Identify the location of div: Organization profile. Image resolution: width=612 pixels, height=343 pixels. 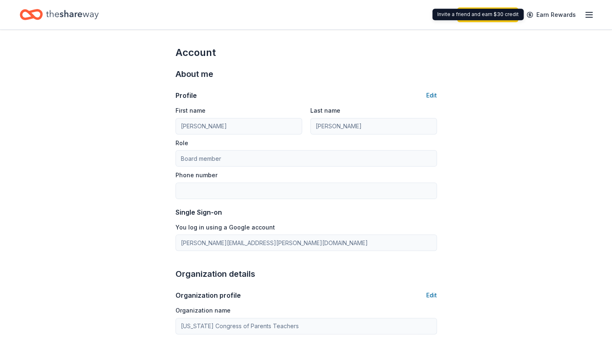
(208, 295).